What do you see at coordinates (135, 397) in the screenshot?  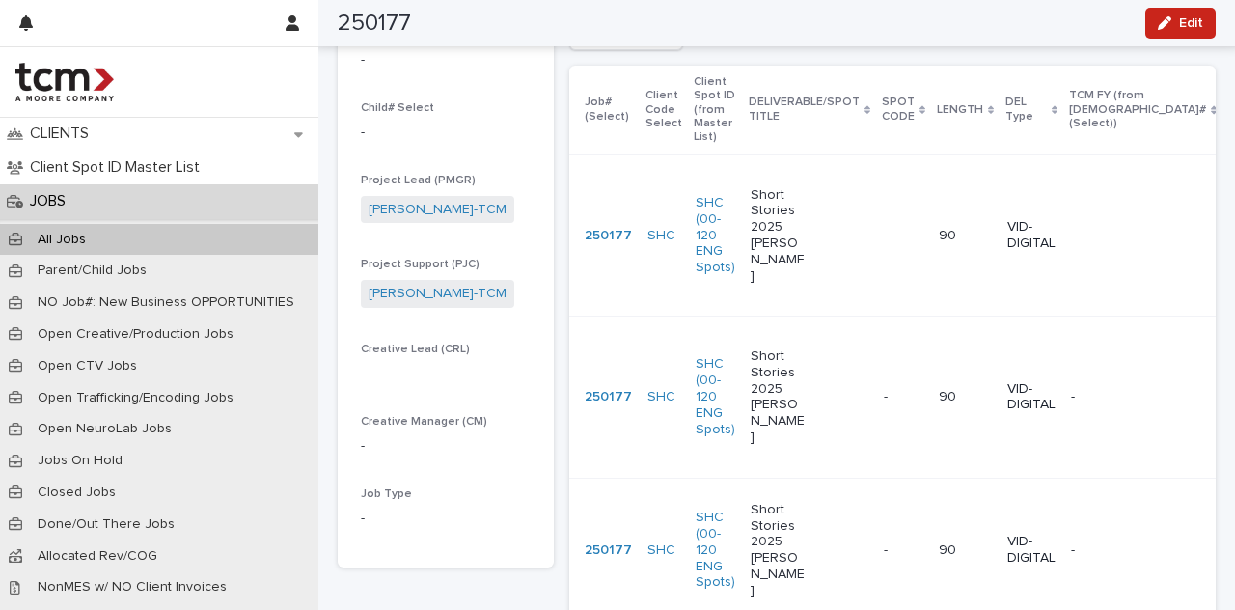 I see `p: Open Trafficking/Encoding Jobs` at bounding box center [135, 397].